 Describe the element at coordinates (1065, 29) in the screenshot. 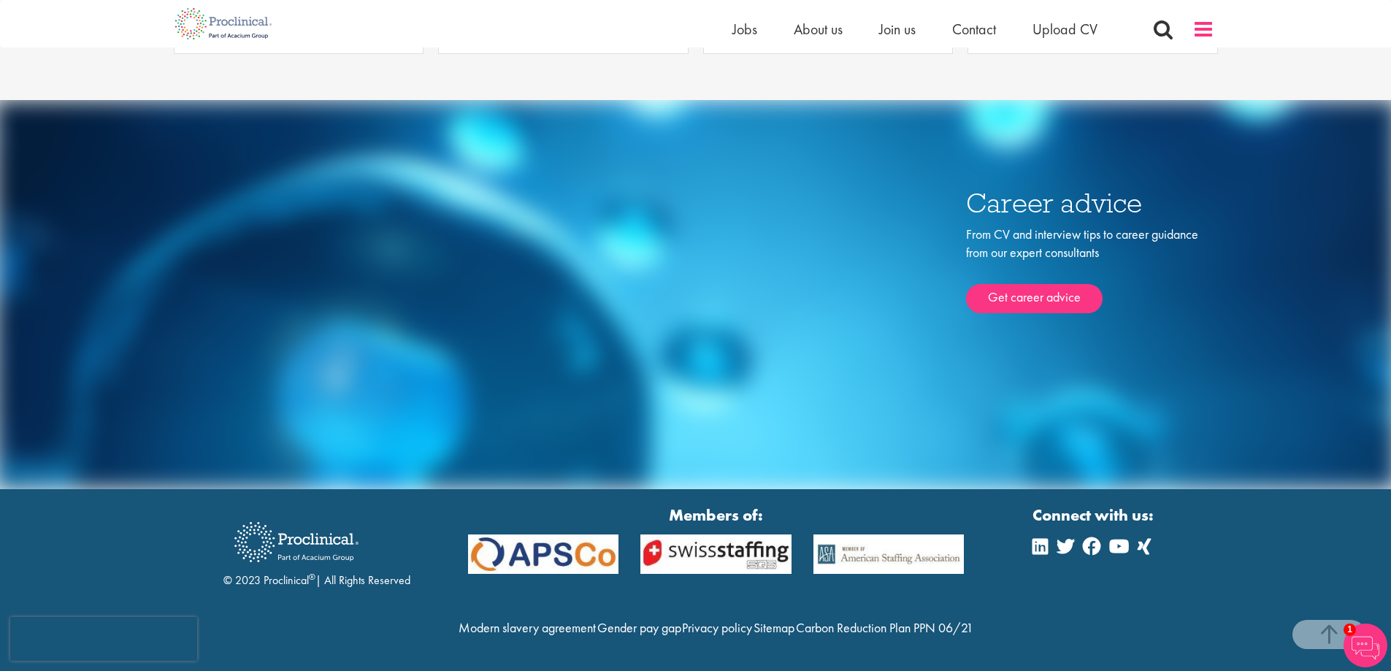

I see `a: Upload CV` at that location.